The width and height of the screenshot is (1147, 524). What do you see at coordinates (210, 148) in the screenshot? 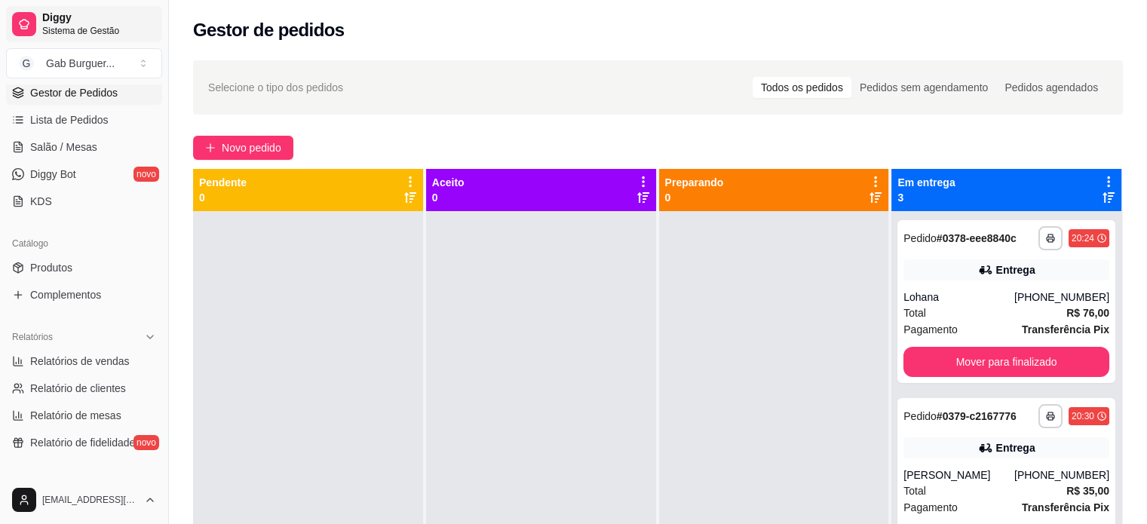
I see `span: plus` at bounding box center [210, 148].